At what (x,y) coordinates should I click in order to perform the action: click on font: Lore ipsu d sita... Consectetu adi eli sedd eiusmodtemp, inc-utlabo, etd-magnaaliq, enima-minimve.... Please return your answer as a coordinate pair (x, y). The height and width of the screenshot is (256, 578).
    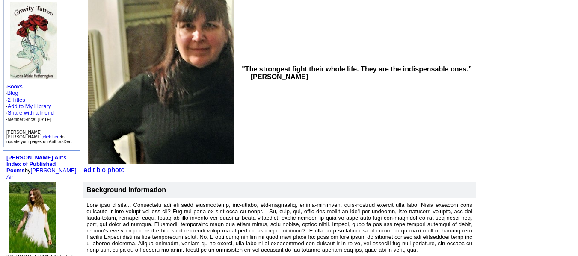
    Looking at the image, I should click on (279, 228).